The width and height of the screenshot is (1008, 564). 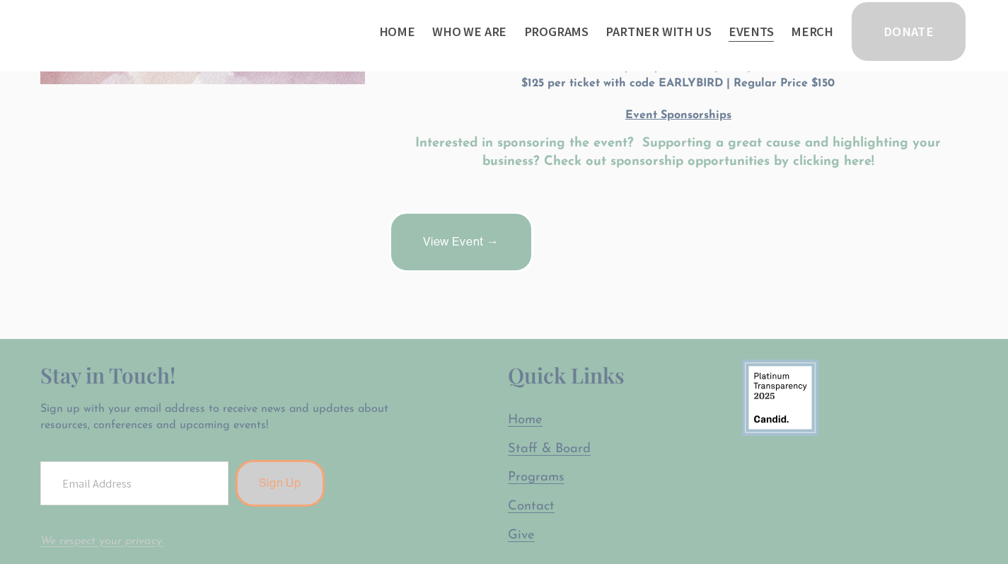 I want to click on span: Give, so click(x=521, y=535).